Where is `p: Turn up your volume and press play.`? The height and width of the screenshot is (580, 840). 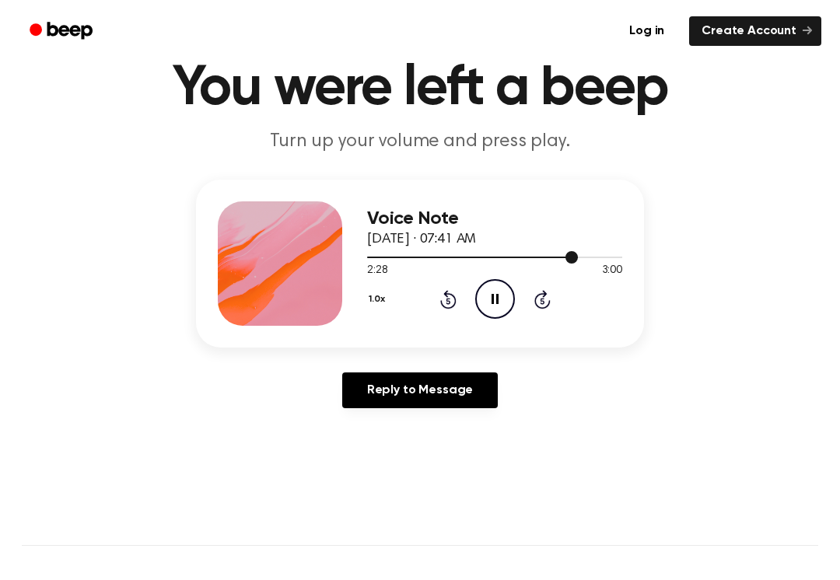 p: Turn up your volume and press play. is located at coordinates (420, 142).